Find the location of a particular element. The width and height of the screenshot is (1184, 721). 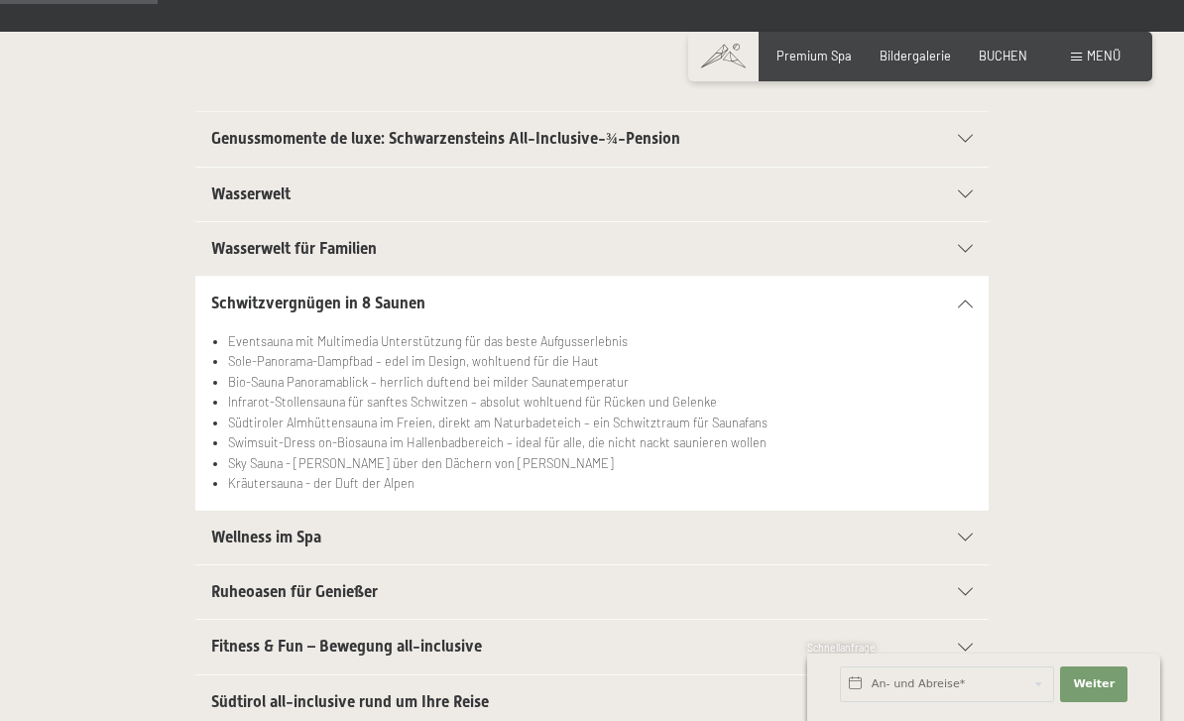

span: Wasserwelt für Familien is located at coordinates (293, 248).